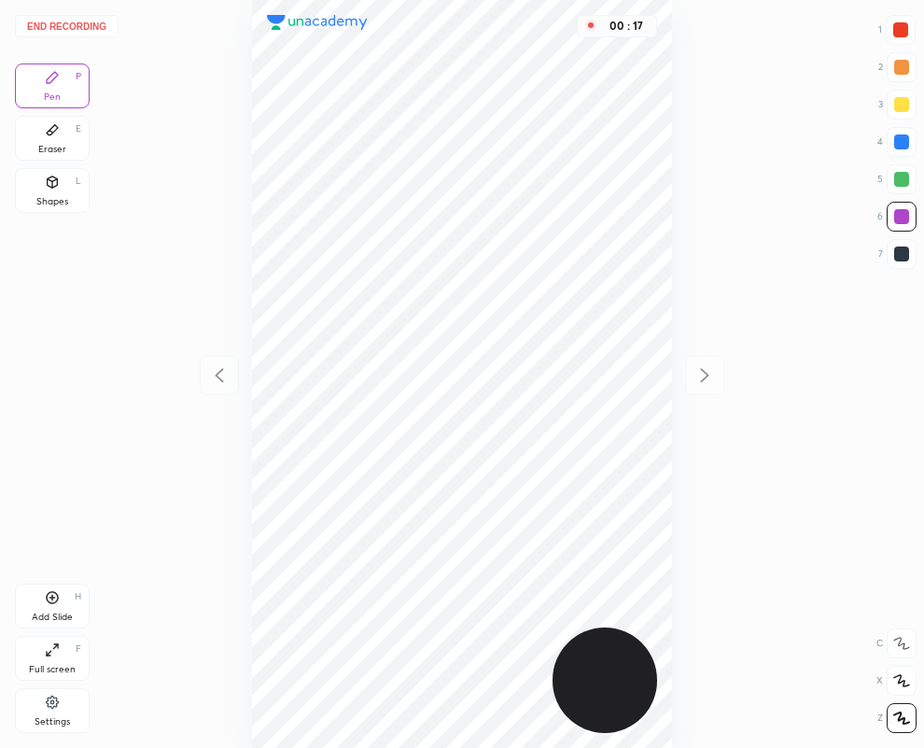  I want to click on div: L, so click(78, 181).